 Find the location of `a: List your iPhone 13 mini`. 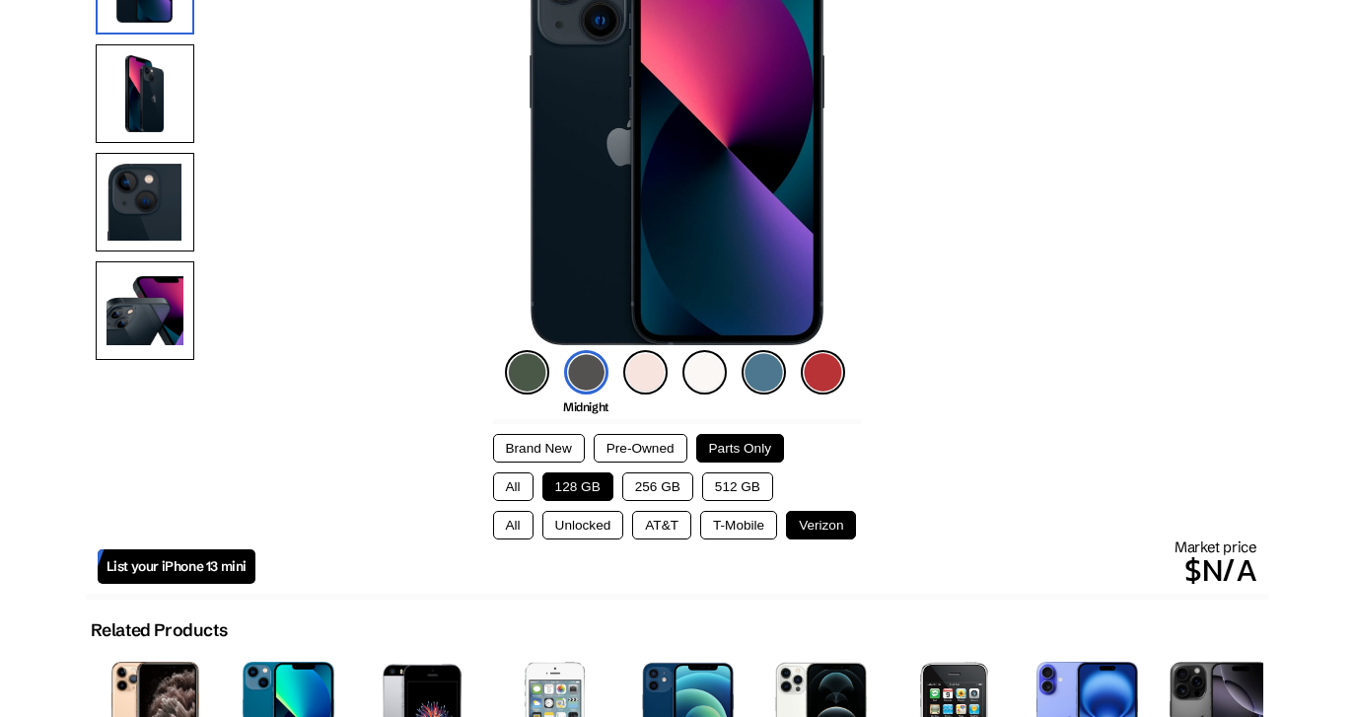

a: List your iPhone 13 mini is located at coordinates (177, 566).